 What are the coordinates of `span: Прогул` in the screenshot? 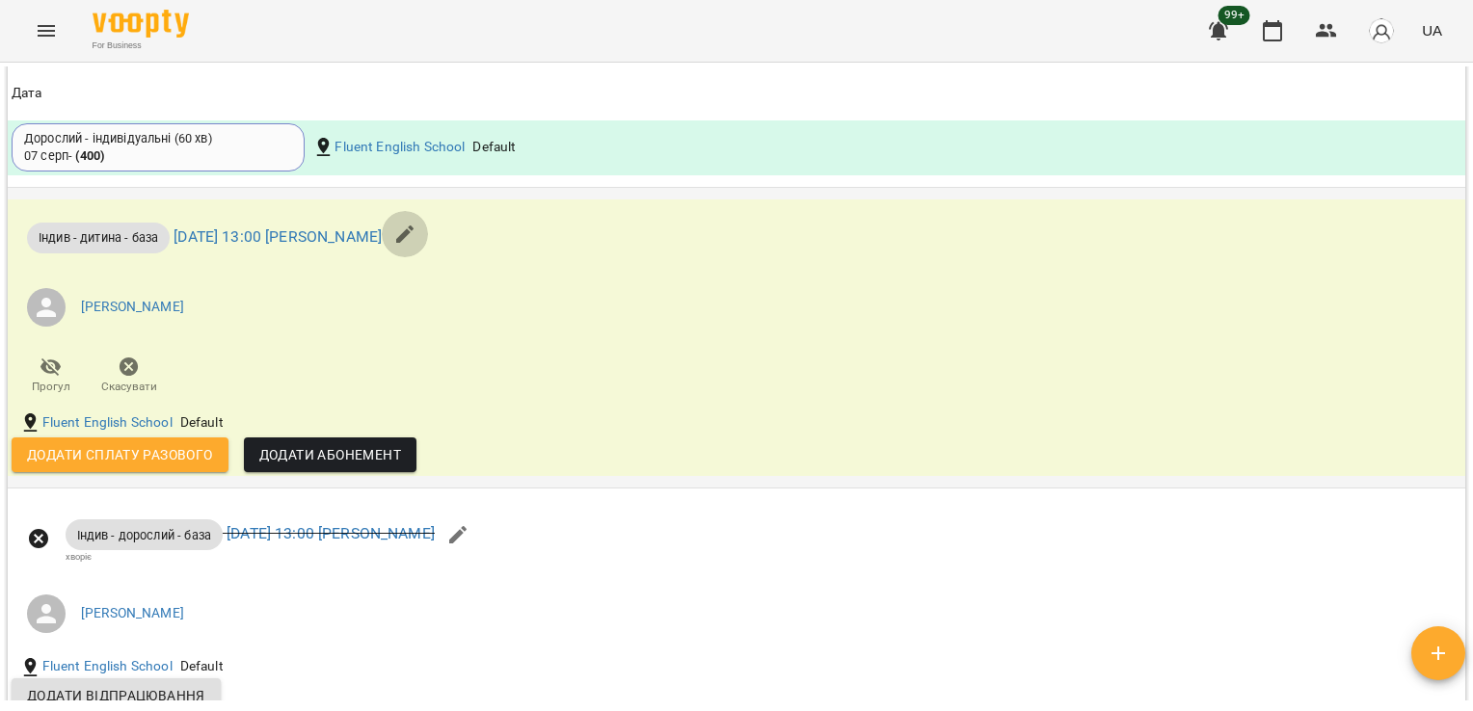 It's located at (51, 387).